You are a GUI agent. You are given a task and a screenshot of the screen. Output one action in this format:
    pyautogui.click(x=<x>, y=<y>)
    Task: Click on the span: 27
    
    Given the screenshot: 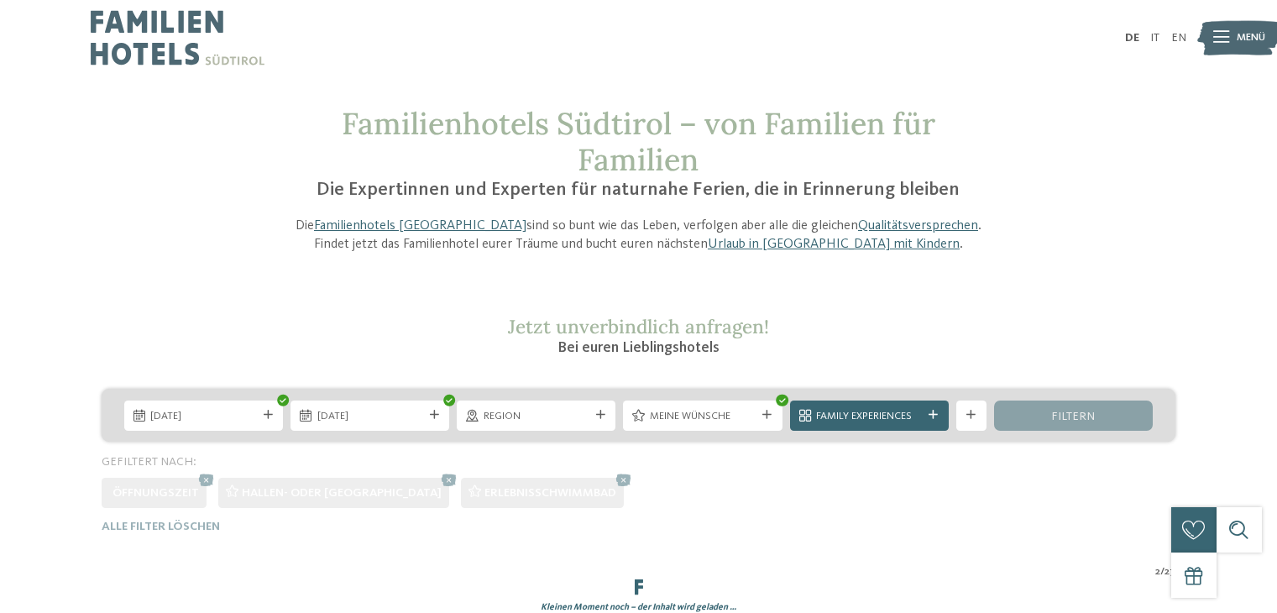 What is the action you would take?
    pyautogui.click(x=1169, y=572)
    